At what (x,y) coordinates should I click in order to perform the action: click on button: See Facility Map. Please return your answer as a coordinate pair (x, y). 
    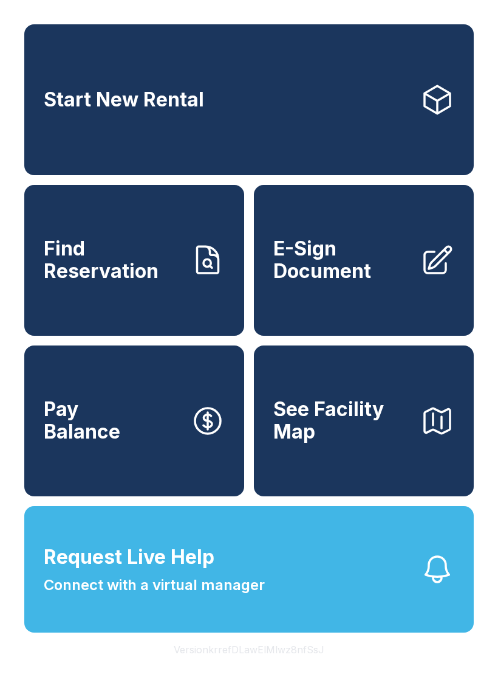
    Looking at the image, I should click on (364, 421).